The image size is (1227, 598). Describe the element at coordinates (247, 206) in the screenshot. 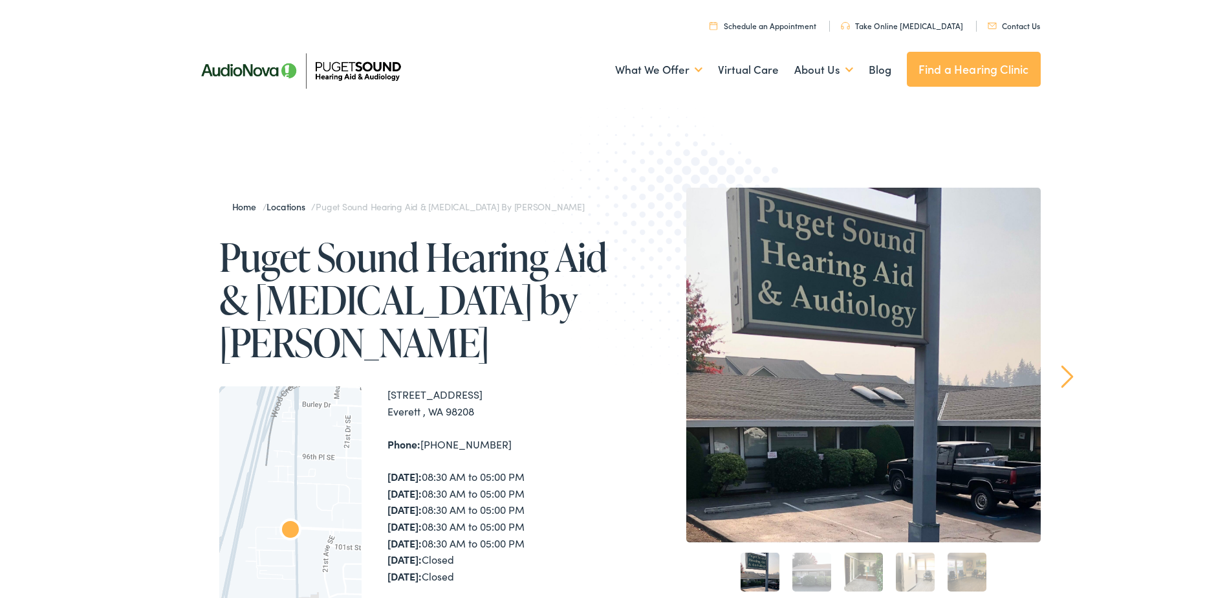

I see `a: Home` at that location.